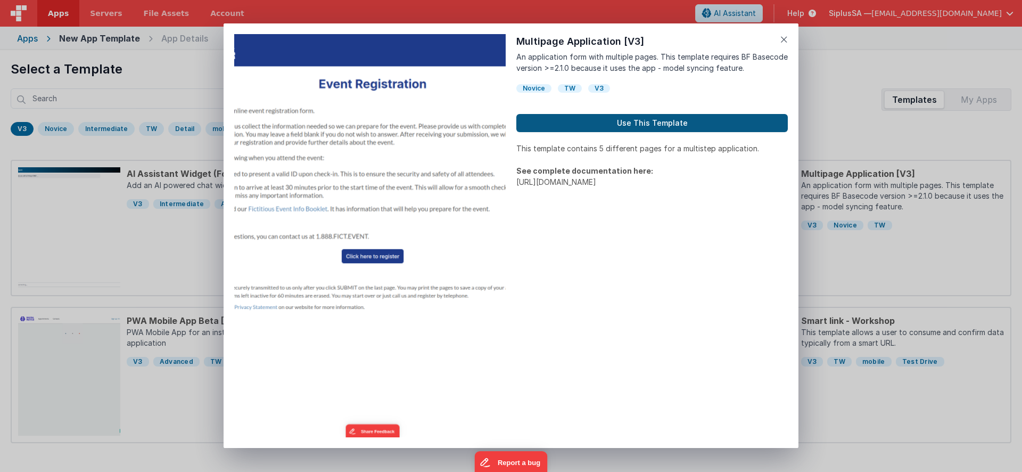 The height and width of the screenshot is (472, 1022). What do you see at coordinates (652, 62) in the screenshot?
I see `p: An application form with multiple pages. This template requires BF Basecode version >=2.1.0 becau...` at bounding box center [652, 62].